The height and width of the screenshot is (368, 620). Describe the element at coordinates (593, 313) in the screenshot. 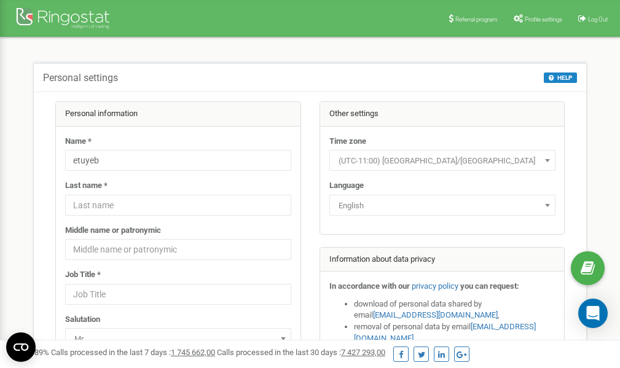

I see `div: Open Intercom Messenger` at that location.